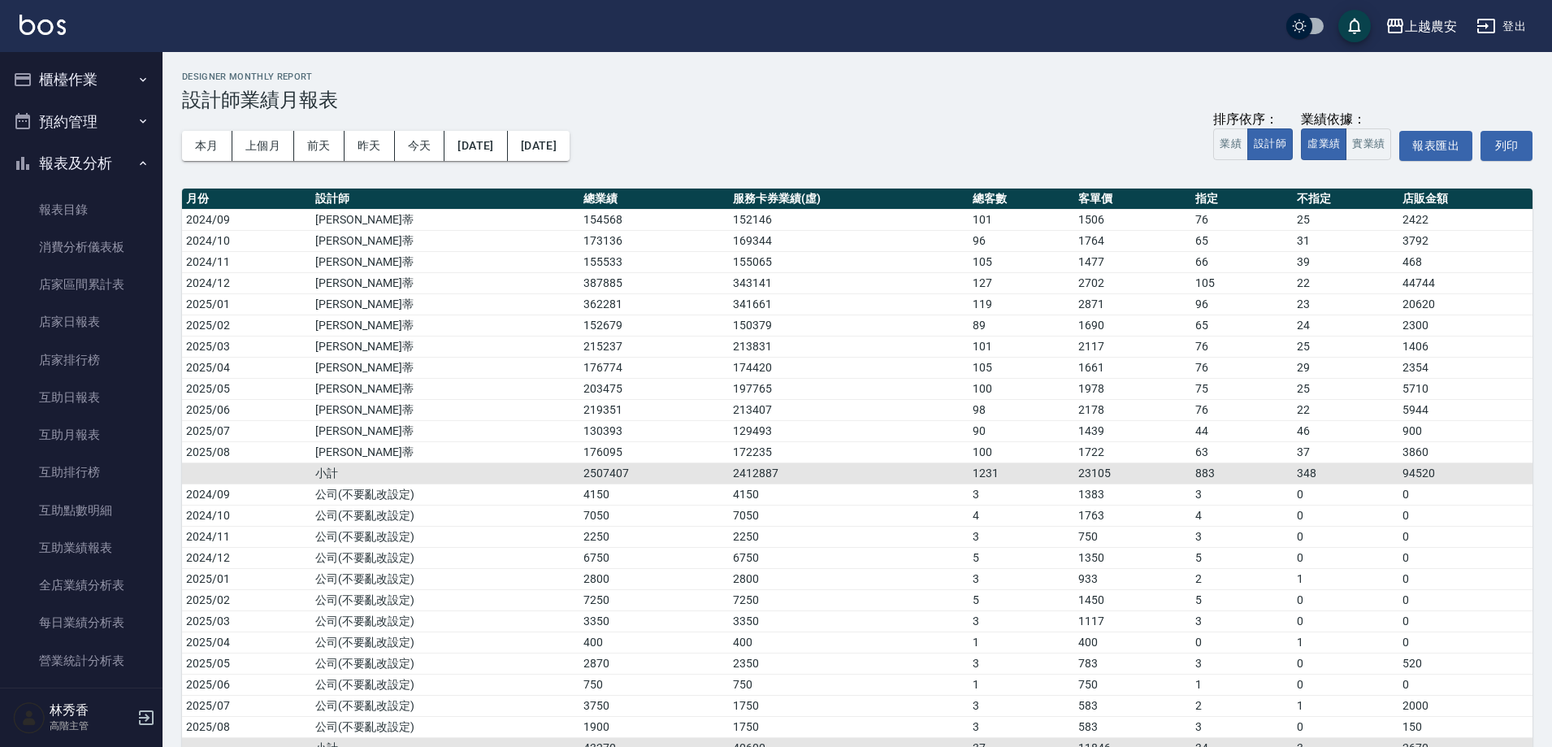 This screenshot has height=747, width=1552. Describe the element at coordinates (1242, 283) in the screenshot. I see `td: 105` at that location.